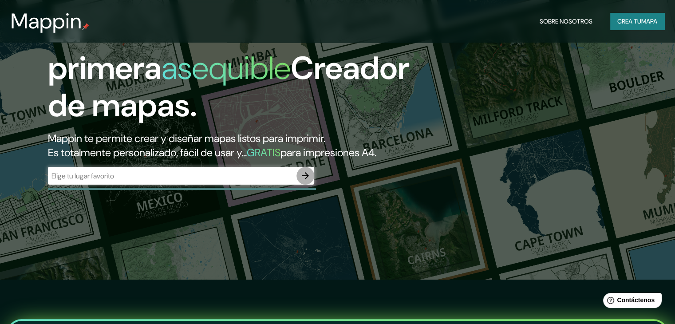 This screenshot has width=675, height=324. I want to click on font: Contáctenos, so click(39, 11).